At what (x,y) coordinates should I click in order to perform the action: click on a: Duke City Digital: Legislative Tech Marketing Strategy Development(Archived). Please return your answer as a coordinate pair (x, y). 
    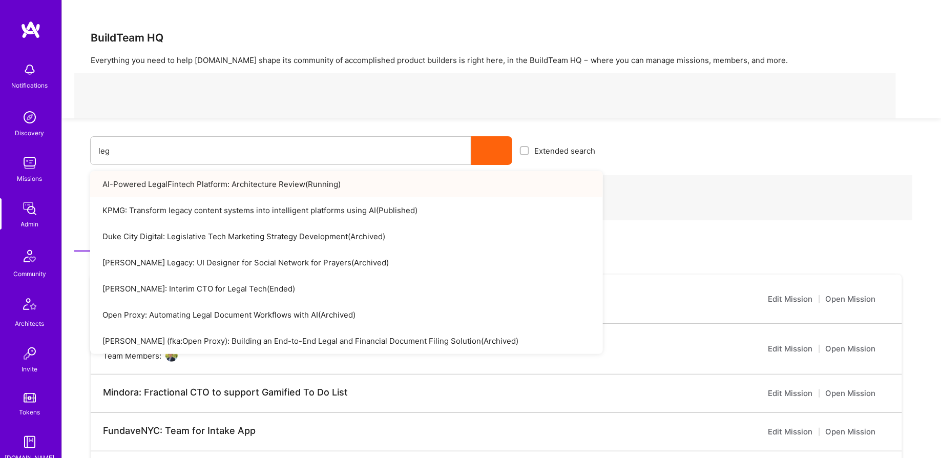
    Looking at the image, I should click on (346, 236).